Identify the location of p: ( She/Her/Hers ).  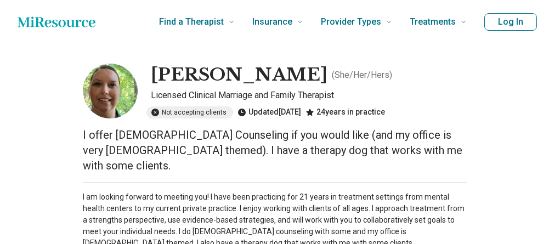
(362, 75).